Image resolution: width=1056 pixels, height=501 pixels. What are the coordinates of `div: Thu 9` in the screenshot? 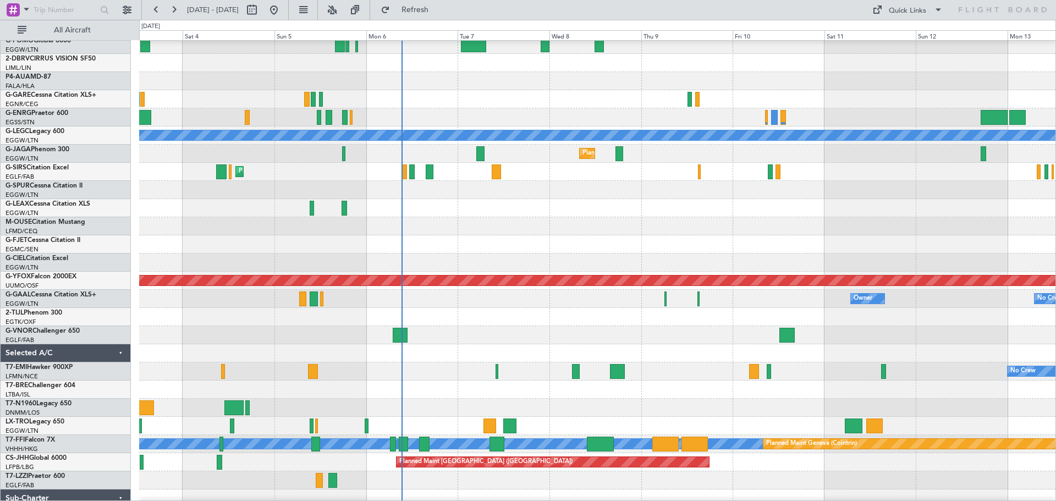 It's located at (687, 35).